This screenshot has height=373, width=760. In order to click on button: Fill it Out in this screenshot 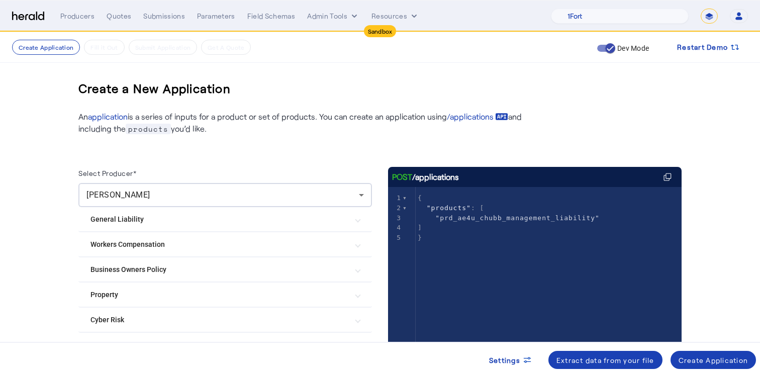, I will do `click(104, 47)`.